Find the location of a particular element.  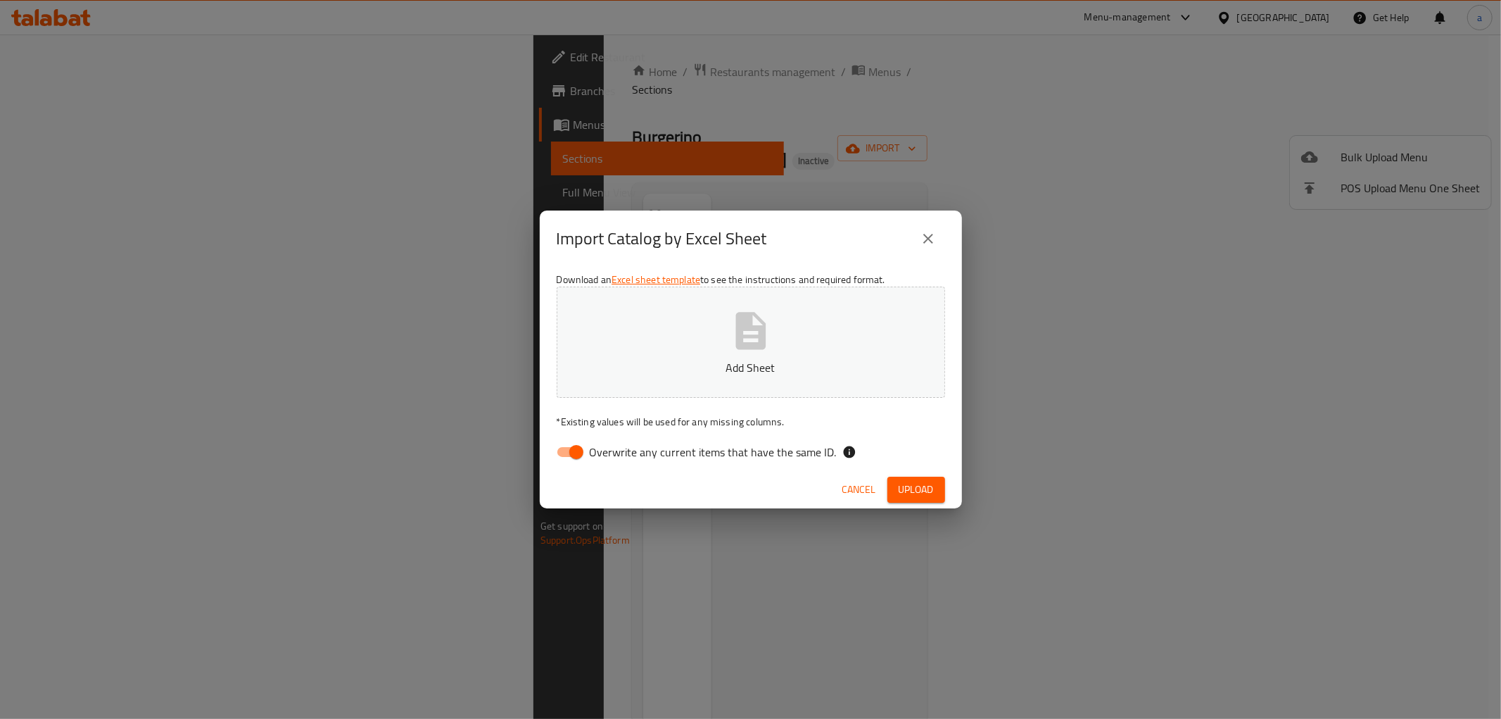

button: Upload is located at coordinates (916, 489).